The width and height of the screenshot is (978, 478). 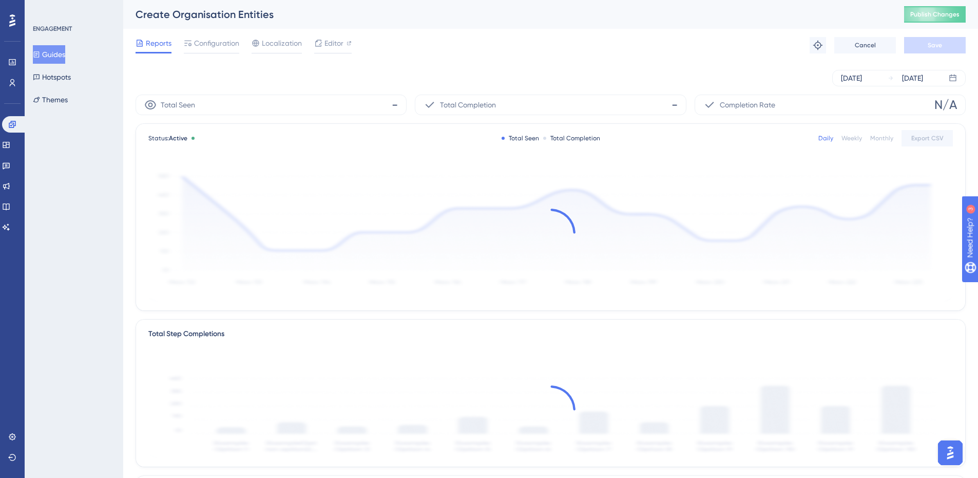 What do you see at coordinates (334, 43) in the screenshot?
I see `span: Editor` at bounding box center [334, 43].